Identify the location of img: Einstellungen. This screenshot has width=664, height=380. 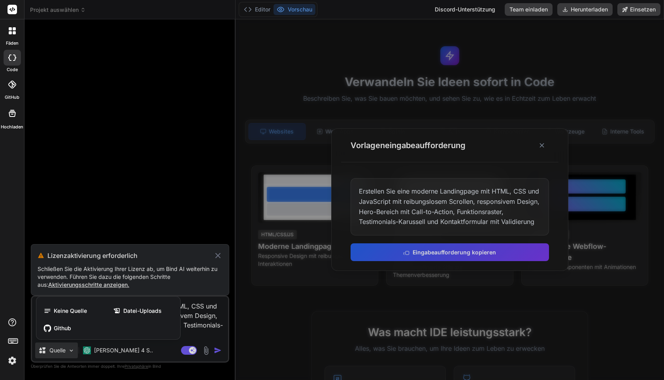
(12, 361).